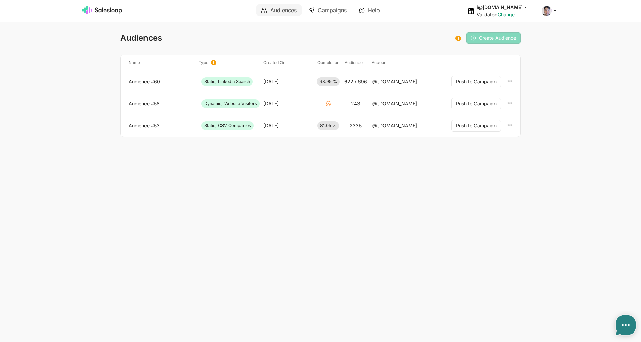  Describe the element at coordinates (141, 38) in the screenshot. I see `span: Audiences` at that location.